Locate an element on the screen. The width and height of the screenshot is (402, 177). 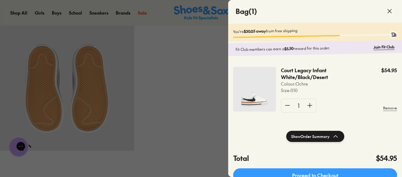
a: Join Fit Club is located at coordinates (384, 47).